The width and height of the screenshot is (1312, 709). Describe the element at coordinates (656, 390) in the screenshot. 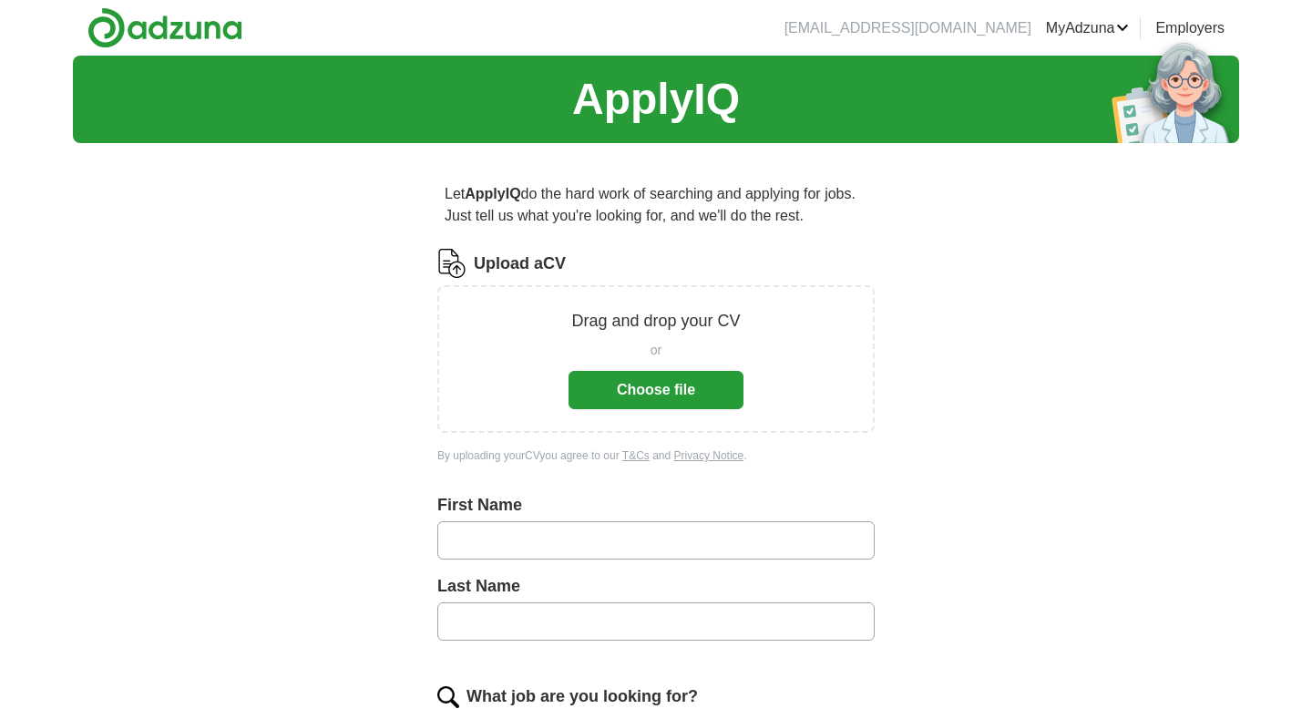

I see `button: Choose file` at that location.